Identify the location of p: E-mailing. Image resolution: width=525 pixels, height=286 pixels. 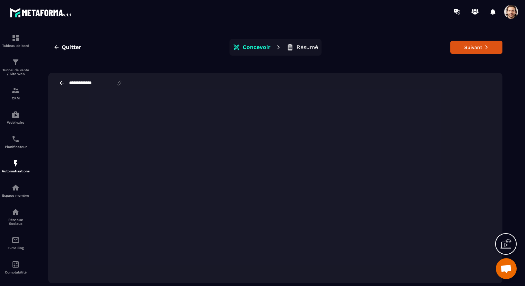
(16, 248).